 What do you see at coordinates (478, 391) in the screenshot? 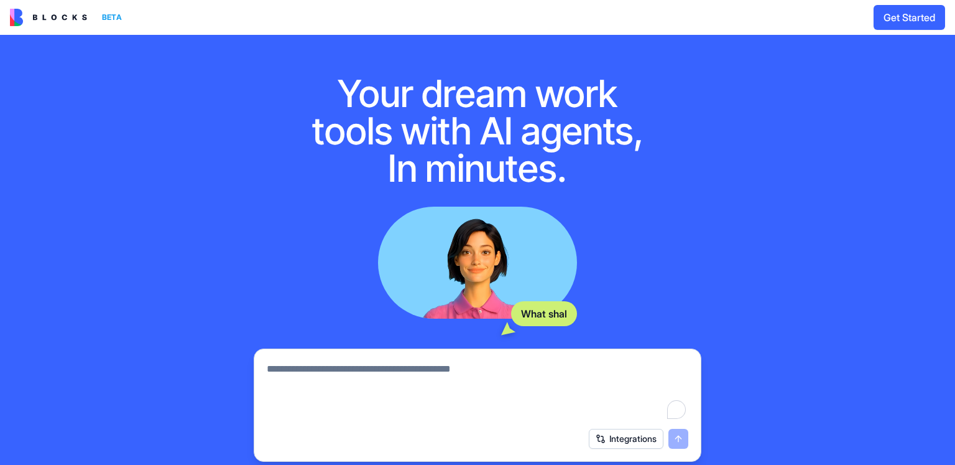
I see `textarea: To enrich screen reader interactions, please activate Accessibility in Grammarly extension settings` at bounding box center [478, 391].